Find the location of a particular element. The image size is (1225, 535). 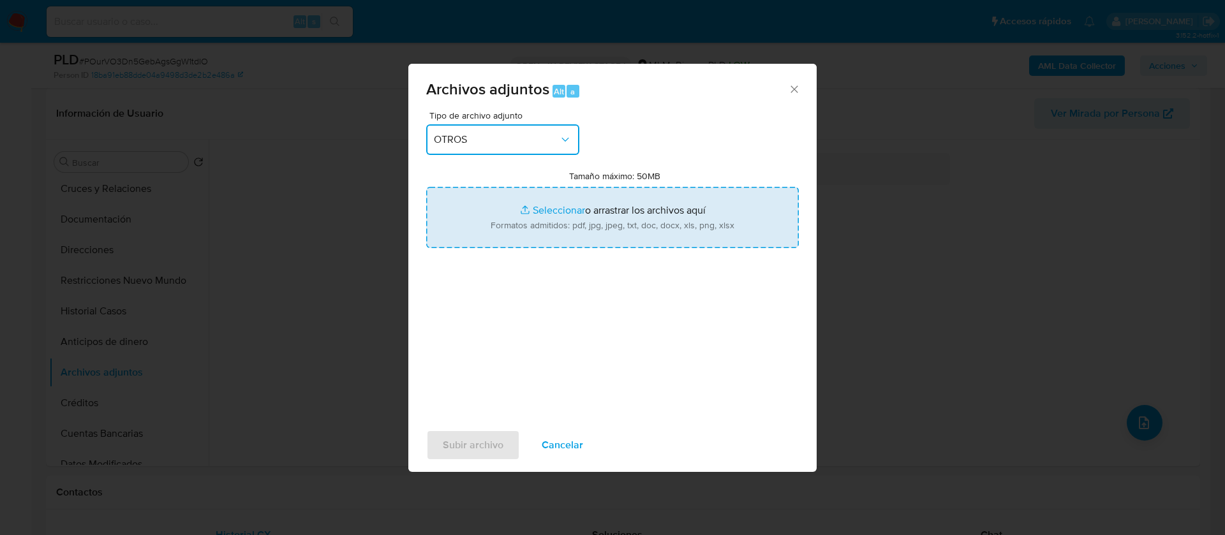

span: Tipo de archivo adjunto is located at coordinates (506, 115).